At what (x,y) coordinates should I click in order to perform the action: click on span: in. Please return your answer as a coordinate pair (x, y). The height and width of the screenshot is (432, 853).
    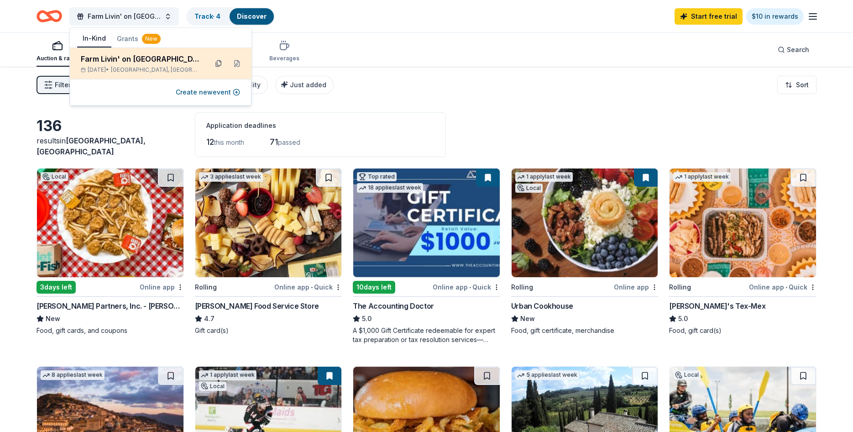
    Looking at the image, I should click on (91, 146).